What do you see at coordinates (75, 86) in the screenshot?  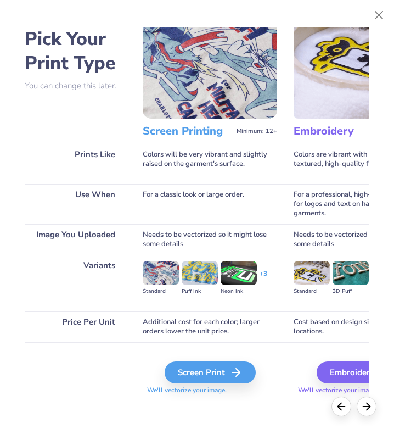 I see `p: You can change this later.` at bounding box center [75, 86].